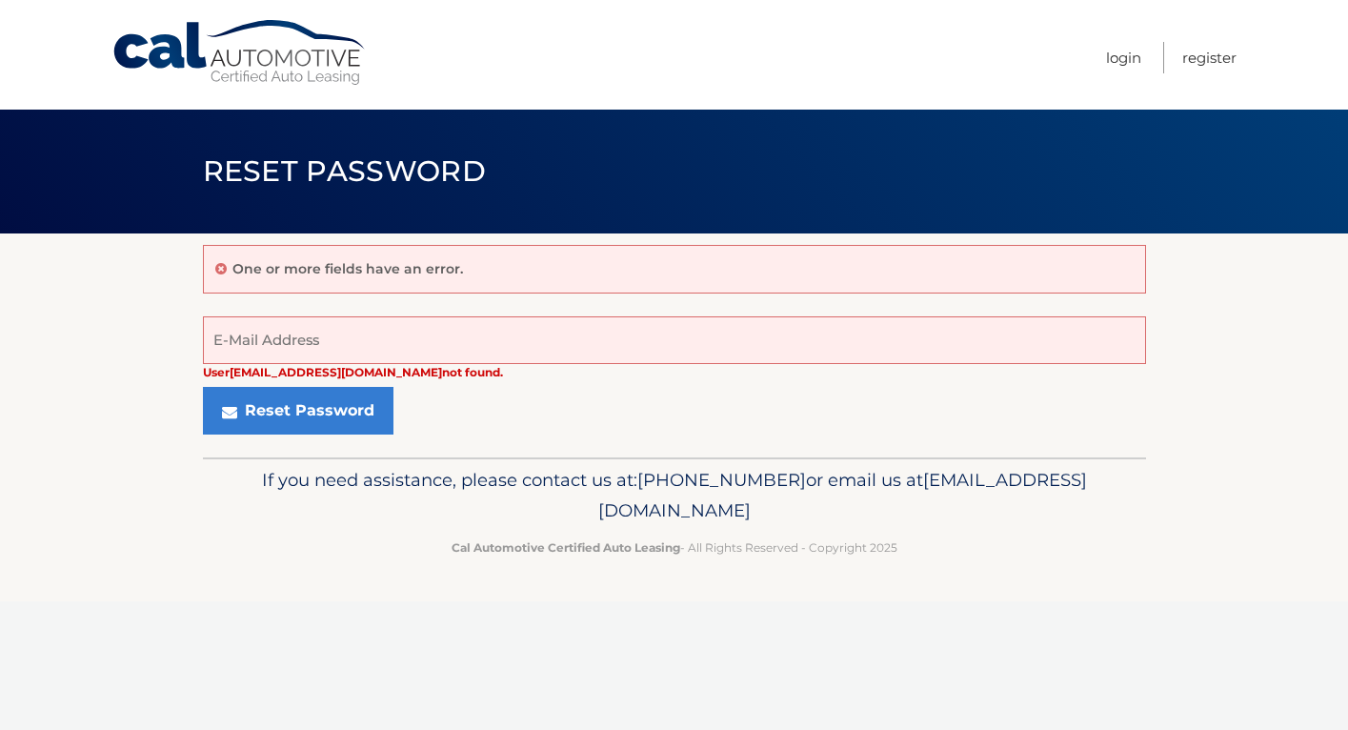  I want to click on p: One or more fields have an error., so click(348, 269).